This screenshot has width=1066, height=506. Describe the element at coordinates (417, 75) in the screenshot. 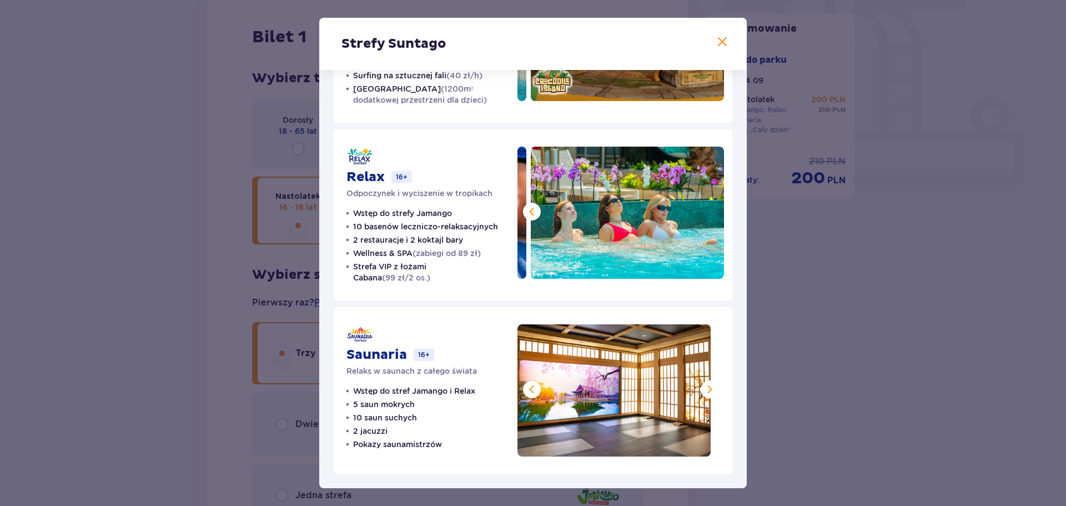

I see `p: Surfing na sztucznej fali` at that location.